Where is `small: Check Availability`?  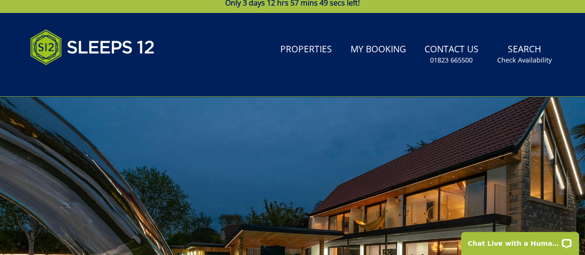 small: Check Availability is located at coordinates (524, 60).